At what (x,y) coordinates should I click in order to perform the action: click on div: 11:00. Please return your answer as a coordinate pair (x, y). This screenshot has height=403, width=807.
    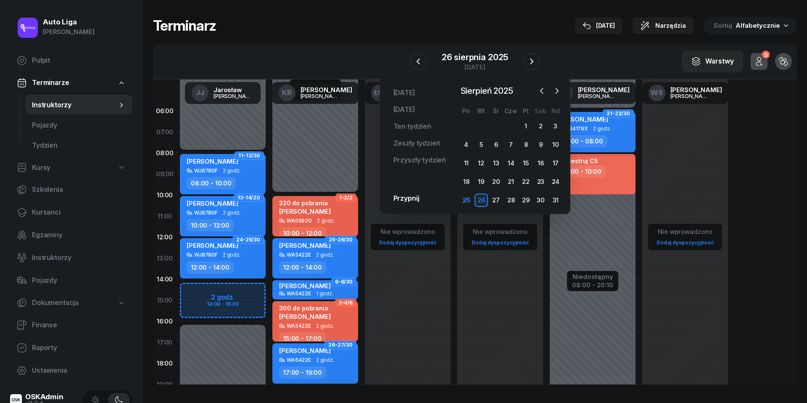
    Looking at the image, I should click on (165, 216).